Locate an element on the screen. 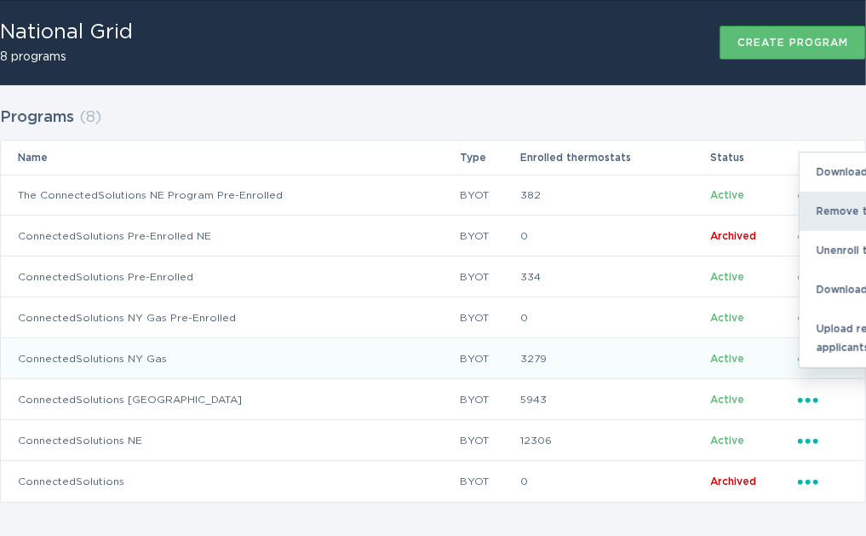  tr: cf6bd2f332754693987fa0270f276a00 is located at coordinates (433, 236).